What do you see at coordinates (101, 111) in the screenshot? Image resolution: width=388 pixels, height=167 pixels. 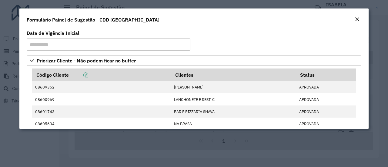 I see `td: 08601743` at bounding box center [101, 111].